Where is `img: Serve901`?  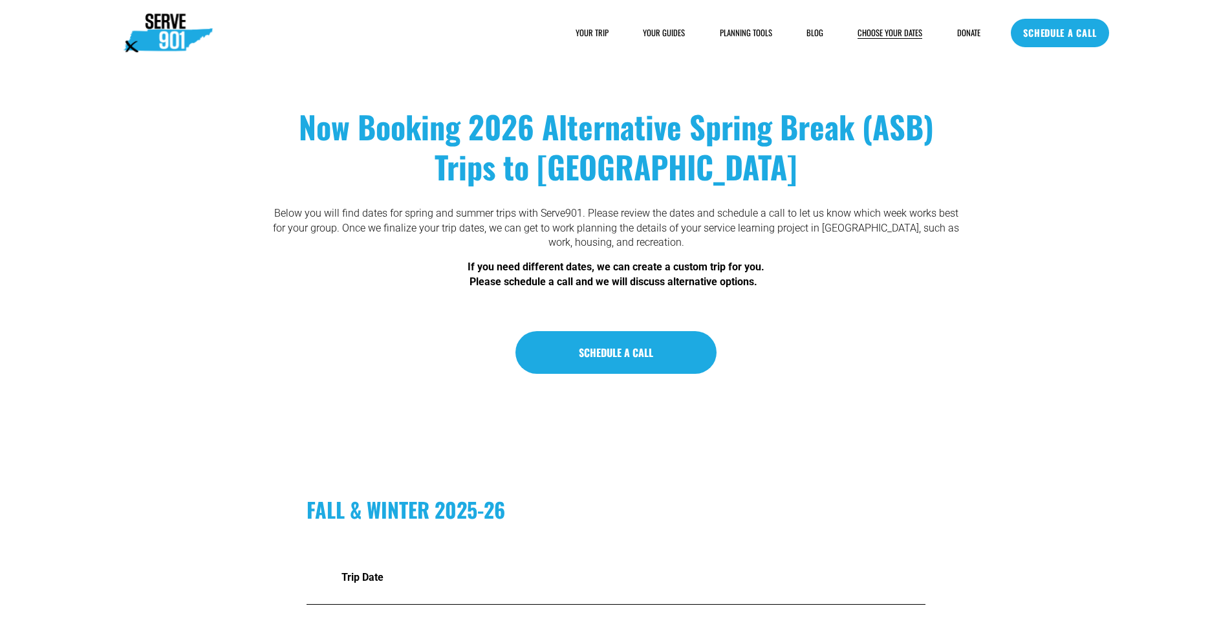
img: Serve901 is located at coordinates (168, 33).